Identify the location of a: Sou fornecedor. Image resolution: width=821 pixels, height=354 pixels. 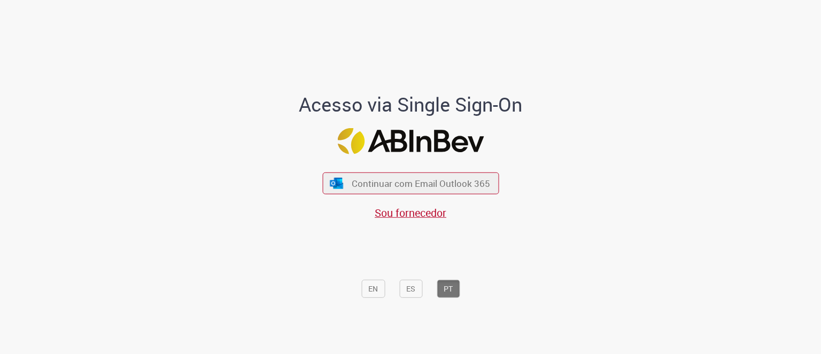
(411, 213).